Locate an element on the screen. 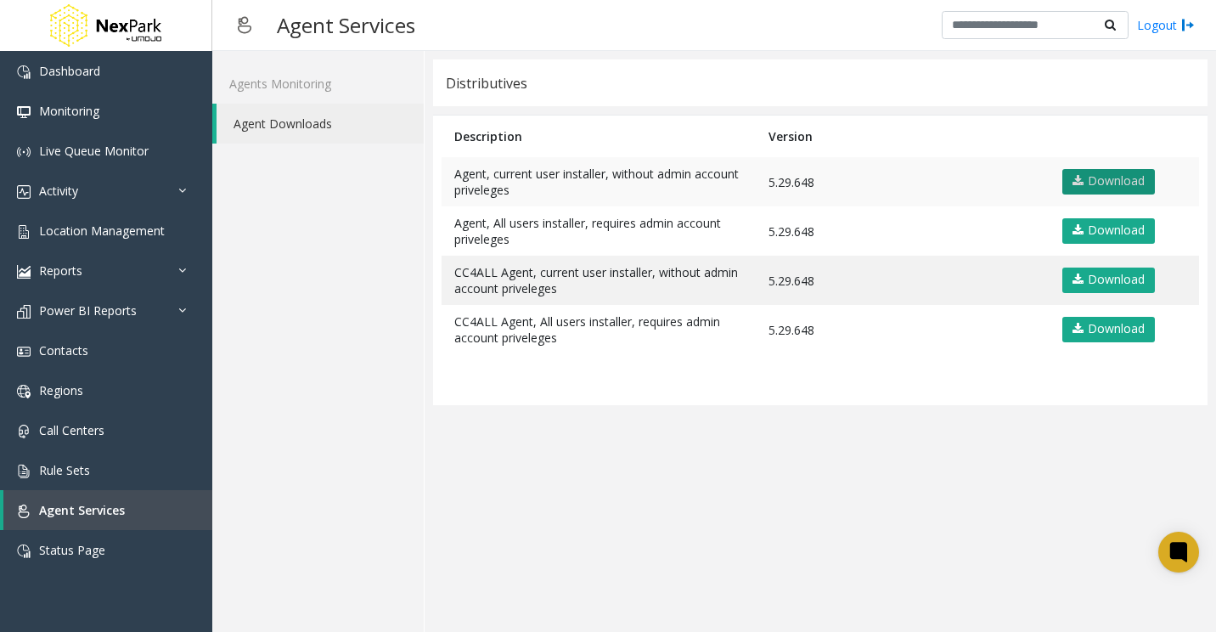  a: Agents Monitoring is located at coordinates (317, 83).